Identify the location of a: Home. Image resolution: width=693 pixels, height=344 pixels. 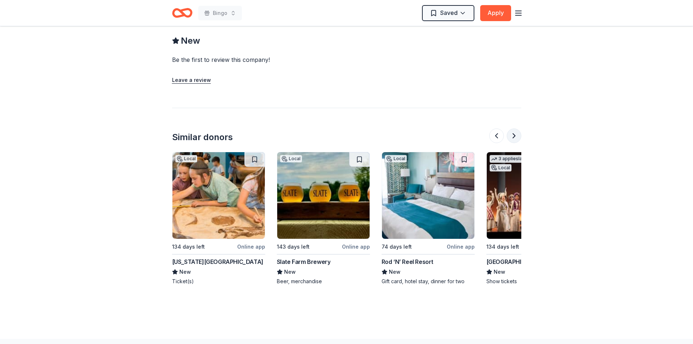
(182, 13).